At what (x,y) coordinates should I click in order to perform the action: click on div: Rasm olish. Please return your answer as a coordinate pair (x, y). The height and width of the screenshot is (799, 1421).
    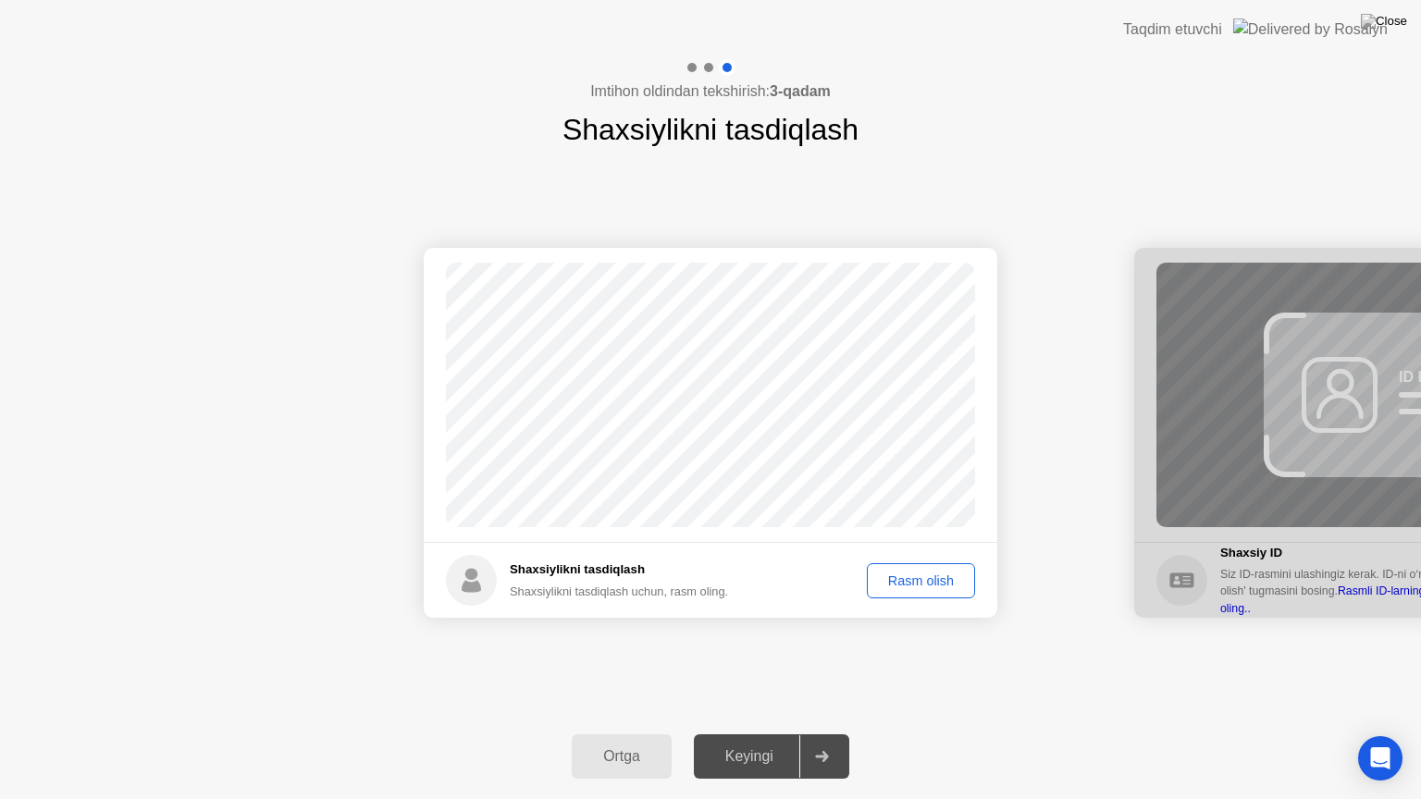
    Looking at the image, I should click on (921, 581).